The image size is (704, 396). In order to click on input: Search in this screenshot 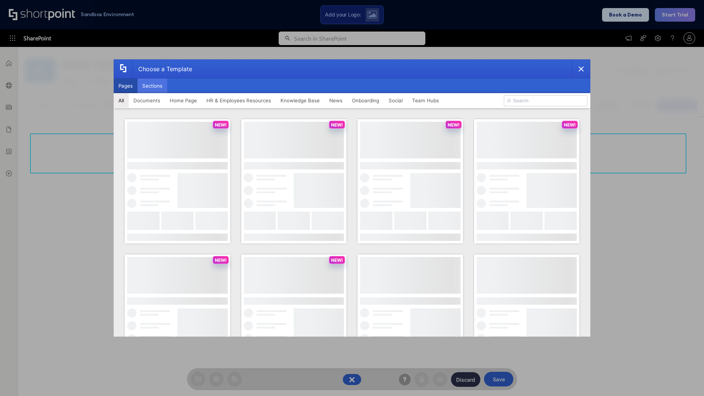, I will do `click(546, 101)`.